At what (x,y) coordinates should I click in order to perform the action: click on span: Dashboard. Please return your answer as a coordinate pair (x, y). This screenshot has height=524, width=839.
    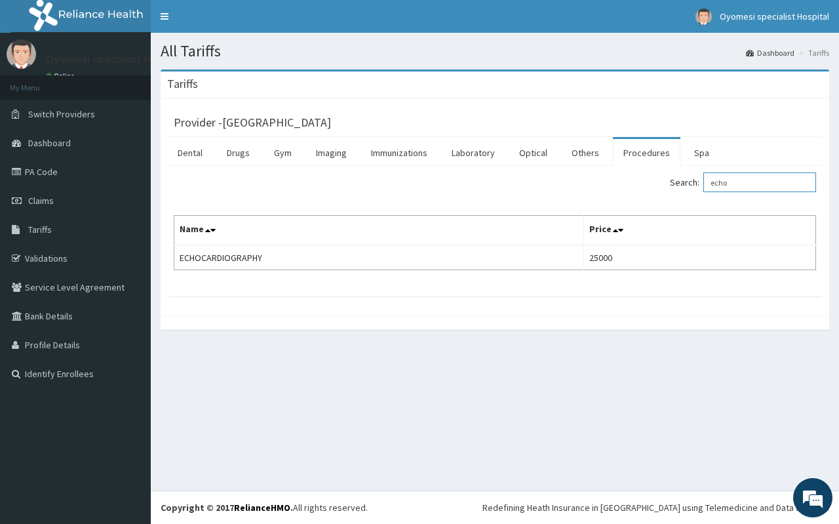
    Looking at the image, I should click on (49, 143).